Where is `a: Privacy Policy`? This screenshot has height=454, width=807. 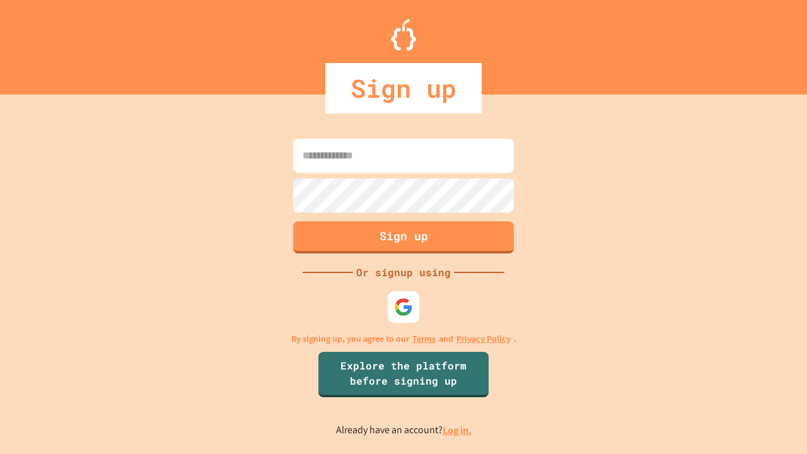 a: Privacy Policy is located at coordinates (483, 338).